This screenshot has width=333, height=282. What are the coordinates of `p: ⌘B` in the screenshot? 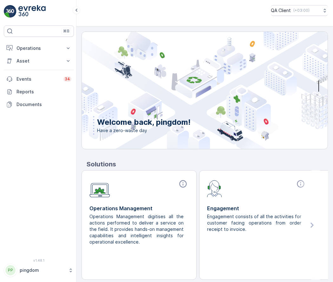 It's located at (66, 31).